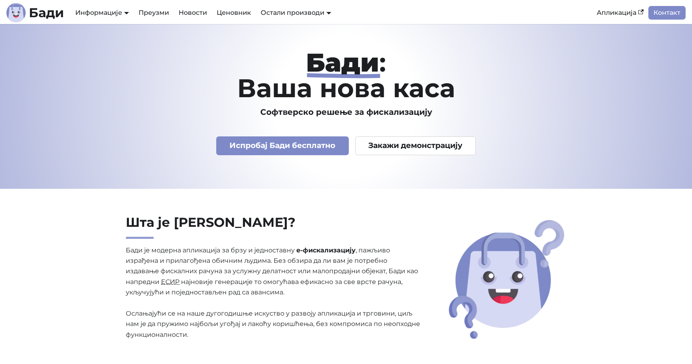 Image resolution: width=692 pixels, height=364 pixels. What do you see at coordinates (234, 13) in the screenshot?
I see `a: Ценовник` at bounding box center [234, 13].